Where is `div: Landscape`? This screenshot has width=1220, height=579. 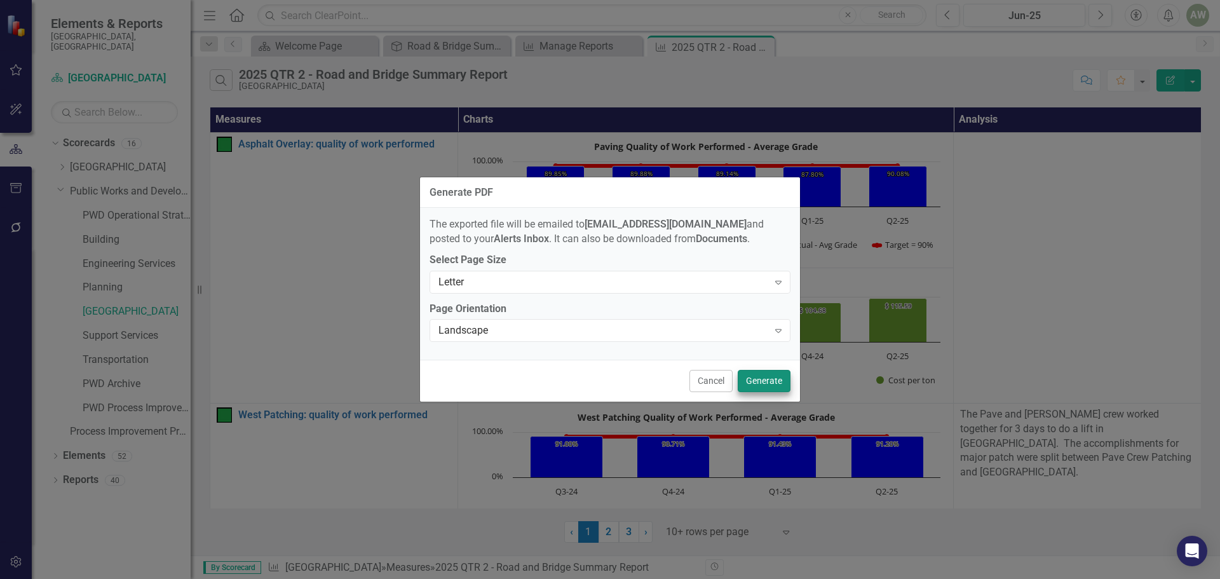
div: Landscape is located at coordinates (603, 330).